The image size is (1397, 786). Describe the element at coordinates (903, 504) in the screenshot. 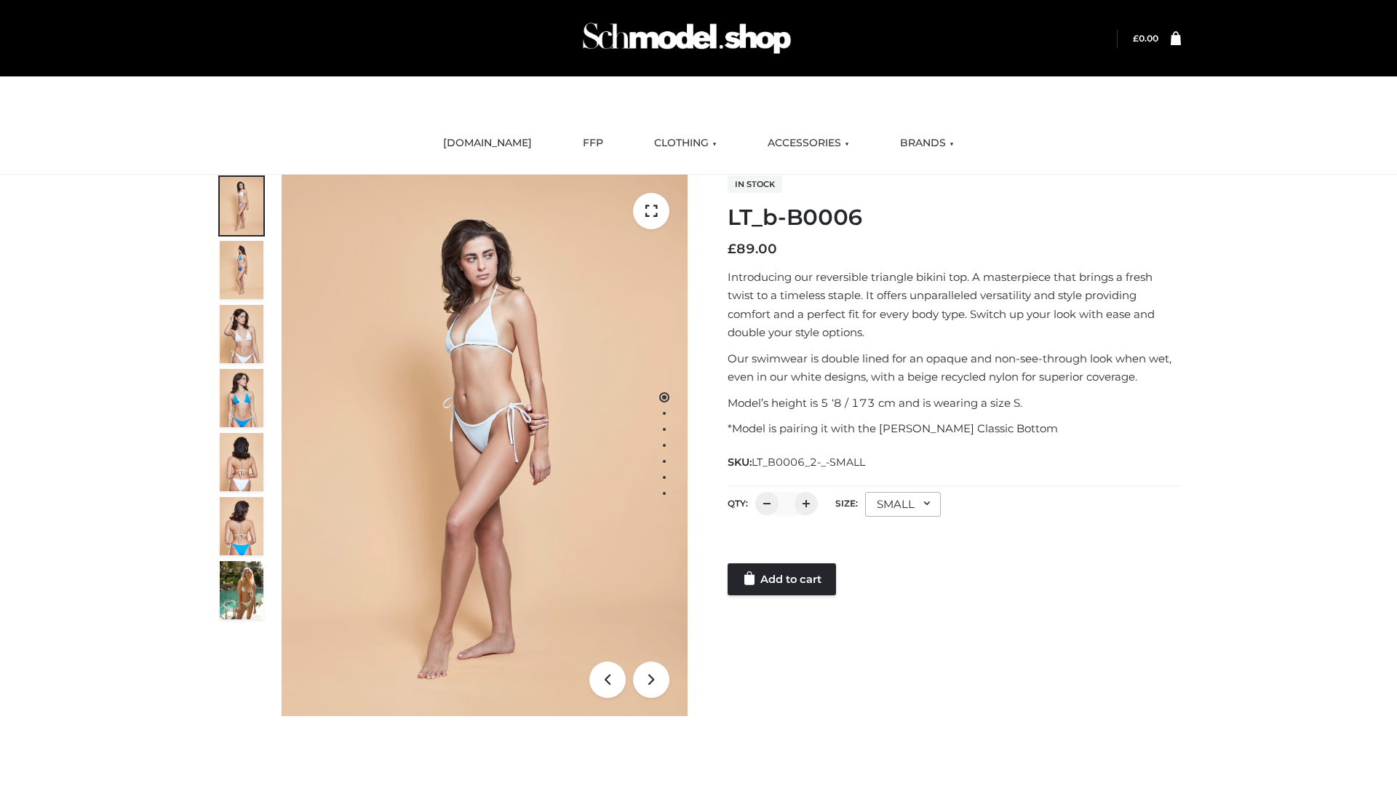

I see `div: SMALL` at that location.